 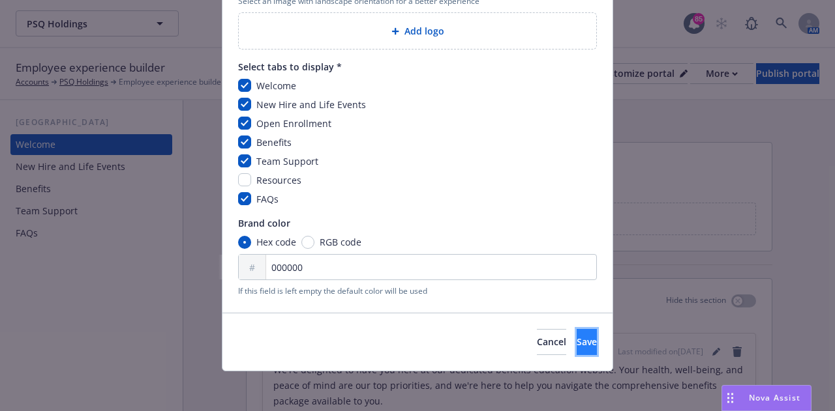 I want to click on span: Benefits, so click(x=274, y=142).